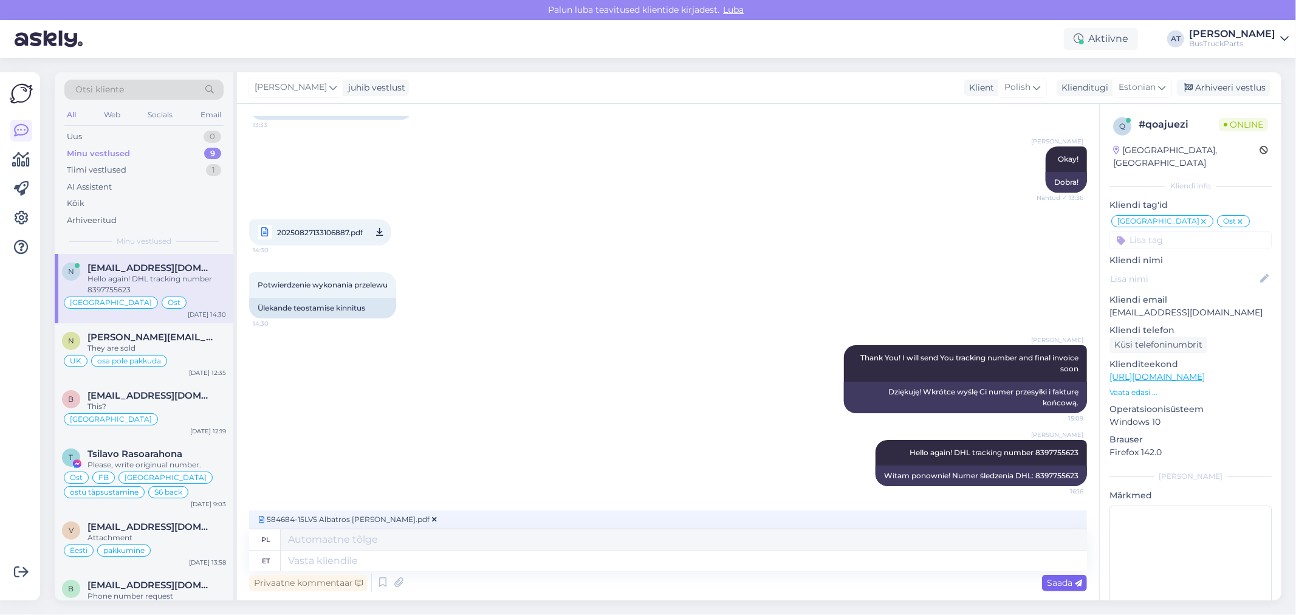  I want to click on span: Online, so click(1244, 125).